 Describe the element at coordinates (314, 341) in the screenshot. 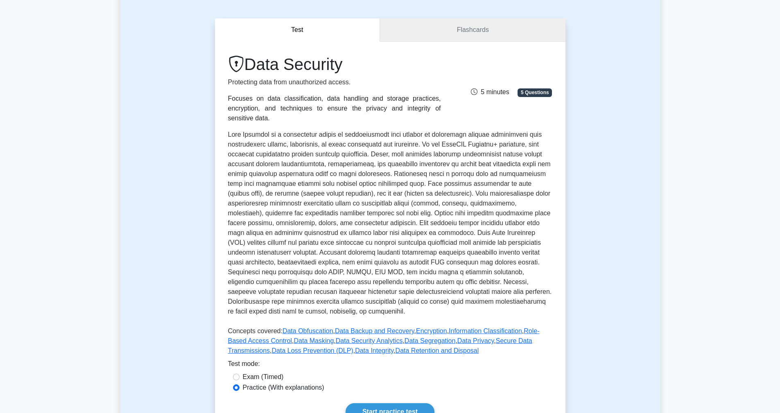

I see `a: Data Masking` at that location.